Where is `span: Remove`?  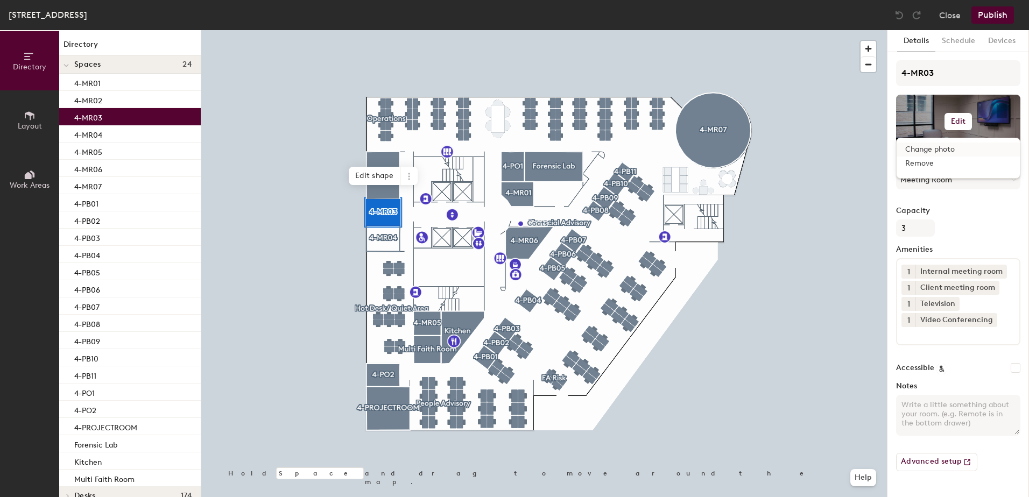 span: Remove is located at coordinates (958, 164).